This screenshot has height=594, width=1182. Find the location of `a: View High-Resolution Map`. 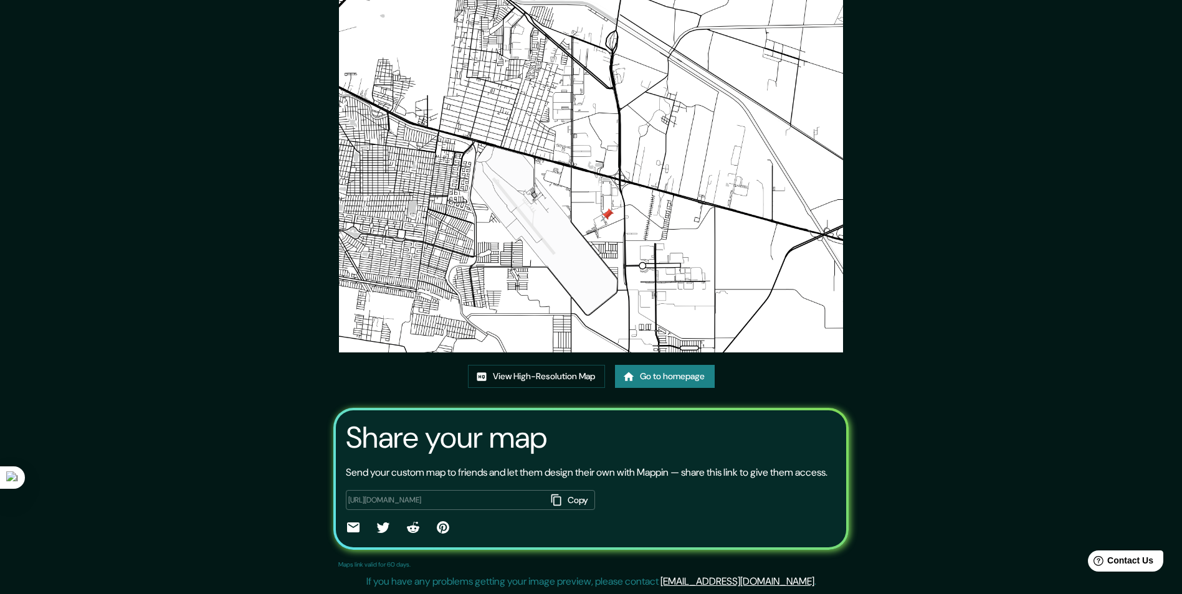

a: View High-Resolution Map is located at coordinates (536, 376).